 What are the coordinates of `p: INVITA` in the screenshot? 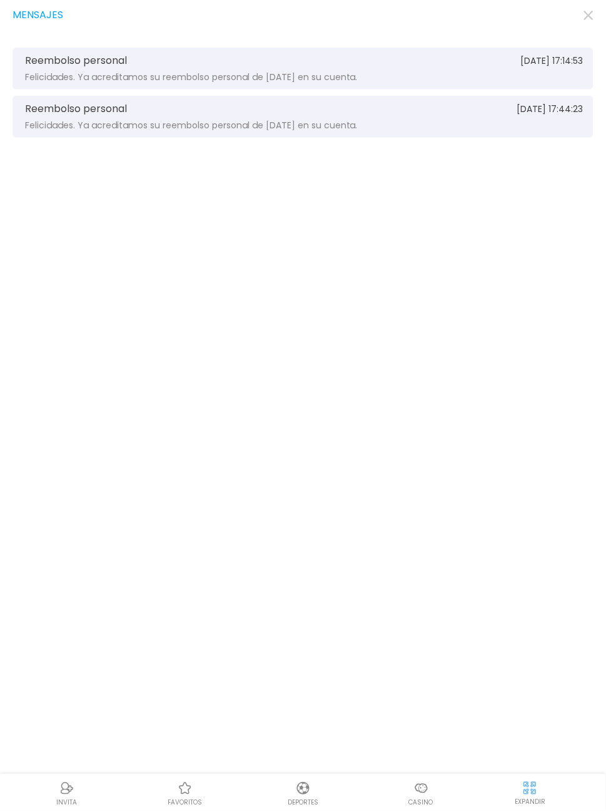 It's located at (66, 802).